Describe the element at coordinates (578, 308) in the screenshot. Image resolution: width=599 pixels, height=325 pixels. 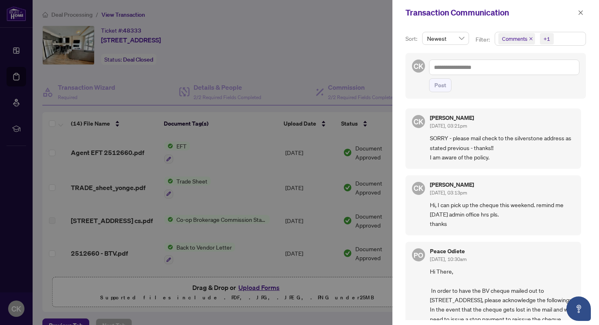
I see `button: Open asap` at that location.